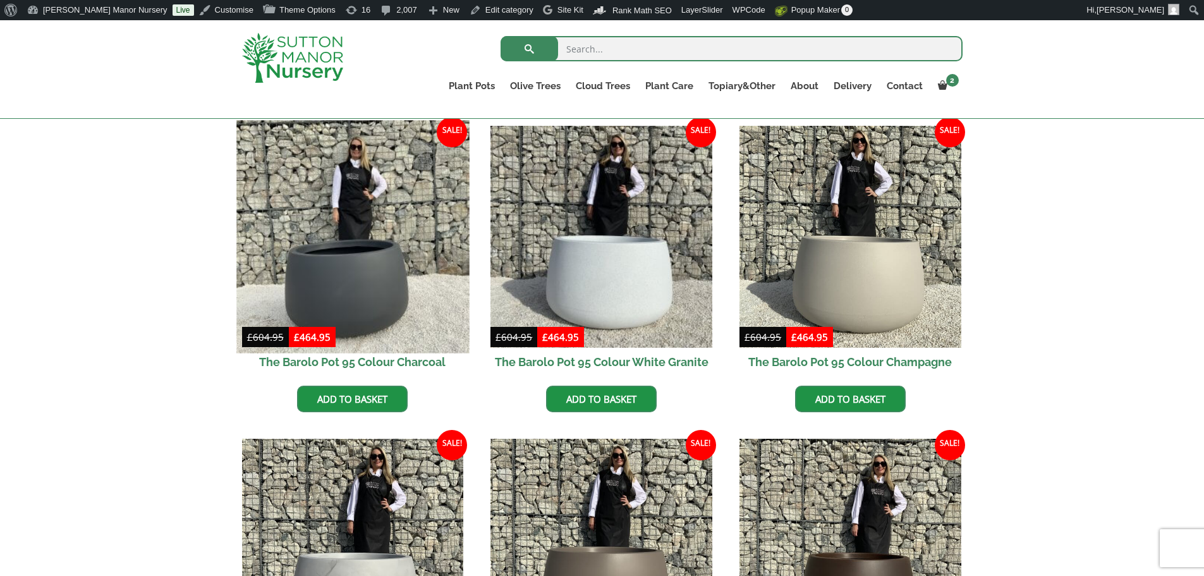  What do you see at coordinates (601, 362) in the screenshot?
I see `h2: The Barolo Pot 95 Colour White Granite` at bounding box center [601, 362].